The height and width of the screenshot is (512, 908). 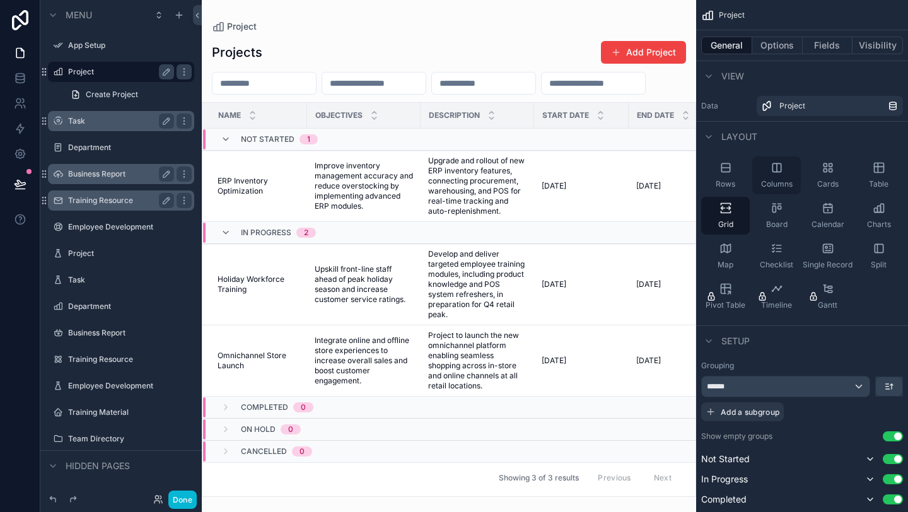 I want to click on button: Add a subgroup, so click(x=742, y=412).